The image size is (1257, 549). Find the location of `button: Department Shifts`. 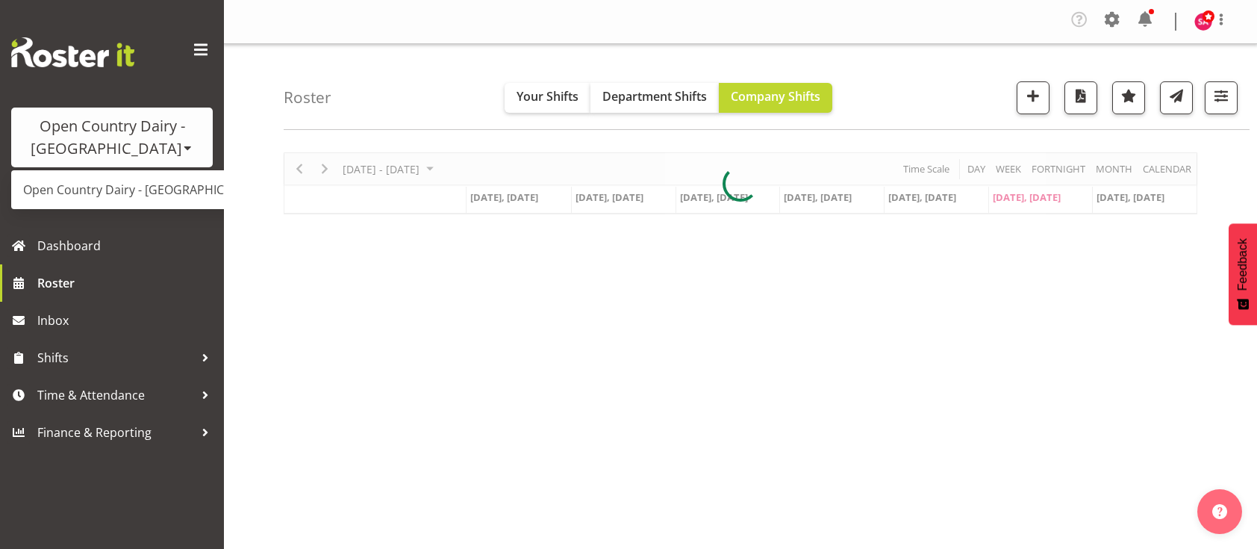

button: Department Shifts is located at coordinates (655, 98).